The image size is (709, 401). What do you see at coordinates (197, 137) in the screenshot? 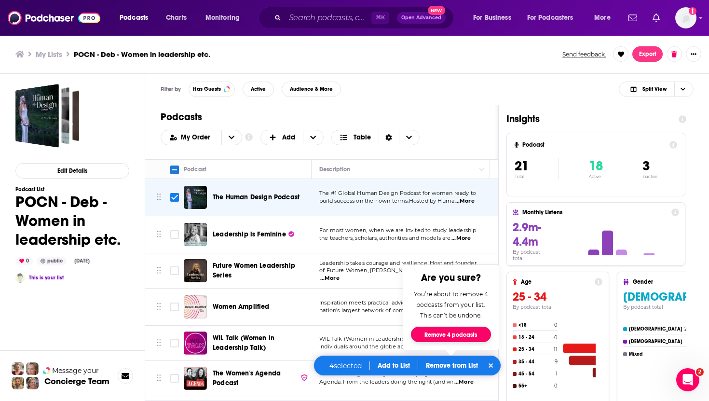
I see `span: My Order` at bounding box center [197, 137].